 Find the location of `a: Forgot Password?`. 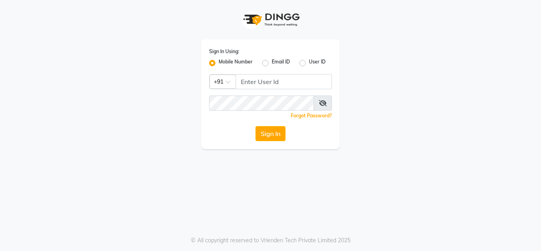

a: Forgot Password? is located at coordinates (312, 115).